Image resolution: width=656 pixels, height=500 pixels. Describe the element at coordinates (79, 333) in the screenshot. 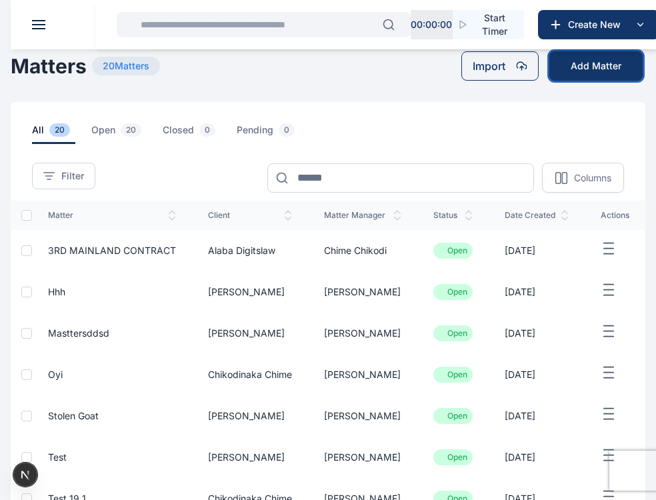

I see `a: Masttersddsd` at that location.